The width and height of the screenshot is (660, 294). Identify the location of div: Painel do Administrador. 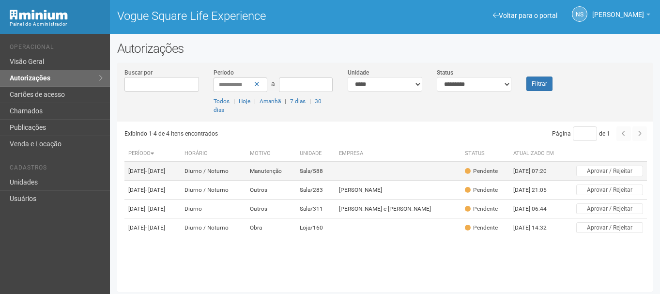
(56, 24).